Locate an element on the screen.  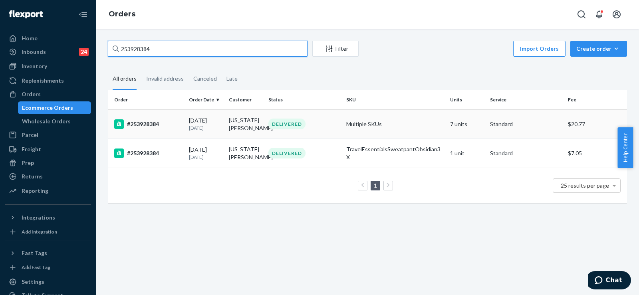
button: Import Orders is located at coordinates (539, 49).